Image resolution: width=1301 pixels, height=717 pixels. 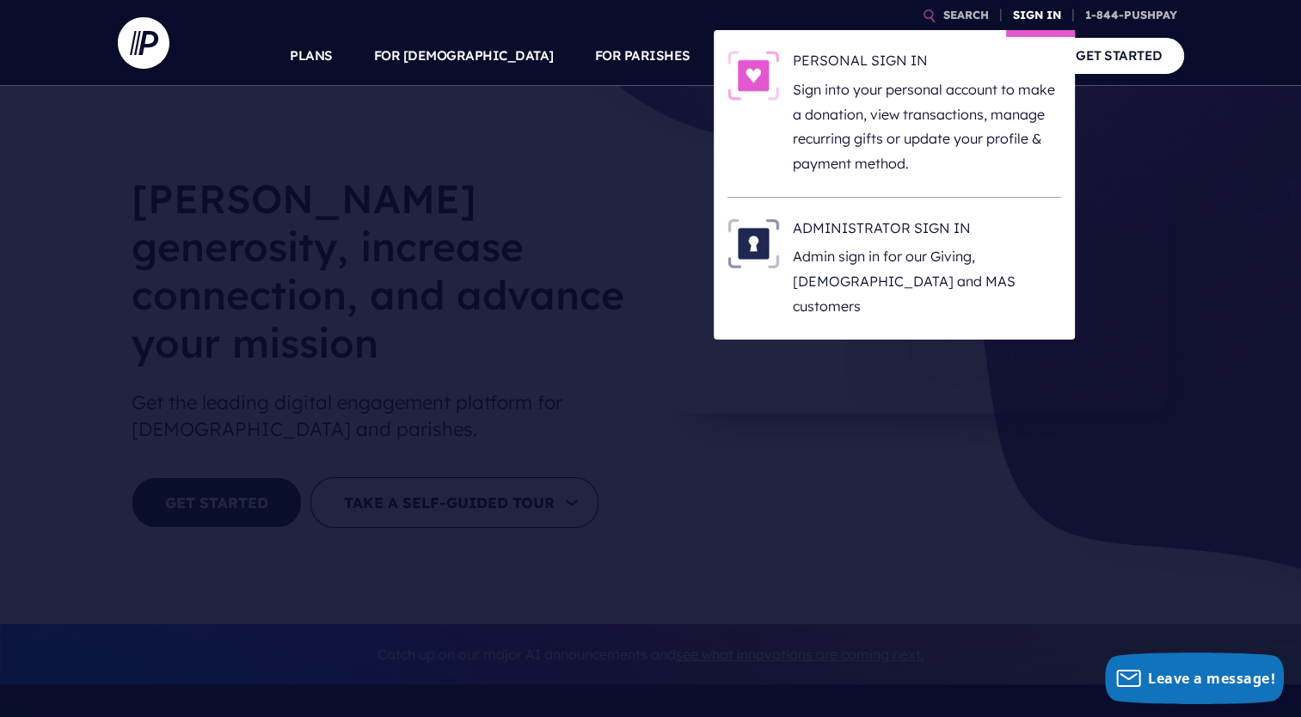 What do you see at coordinates (894, 113) in the screenshot?
I see `a: PERSONAL SIGN IN - Illustration PERSONAL SIGN IN Sign into your personal account to make a donati...` at bounding box center [894, 113].